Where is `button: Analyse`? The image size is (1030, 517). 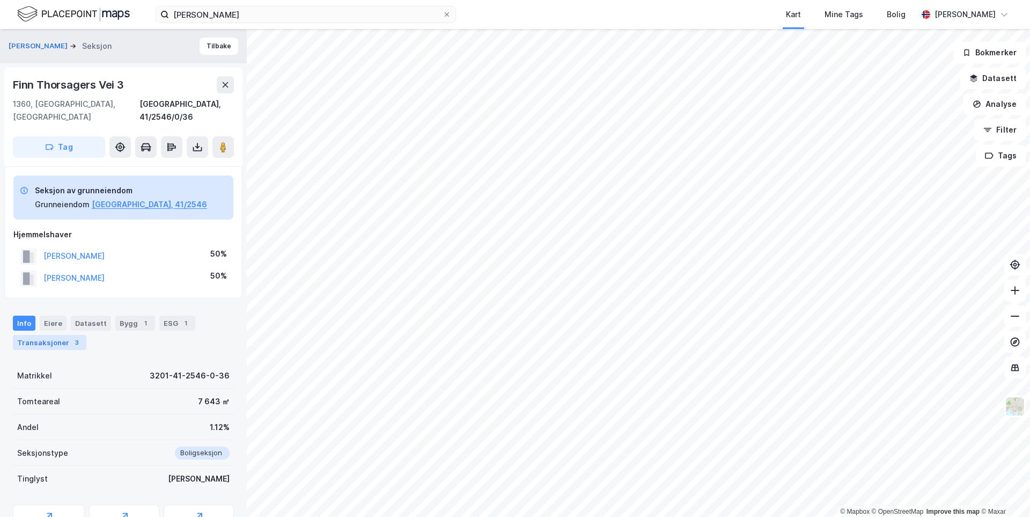 button: Analyse is located at coordinates (995, 104).